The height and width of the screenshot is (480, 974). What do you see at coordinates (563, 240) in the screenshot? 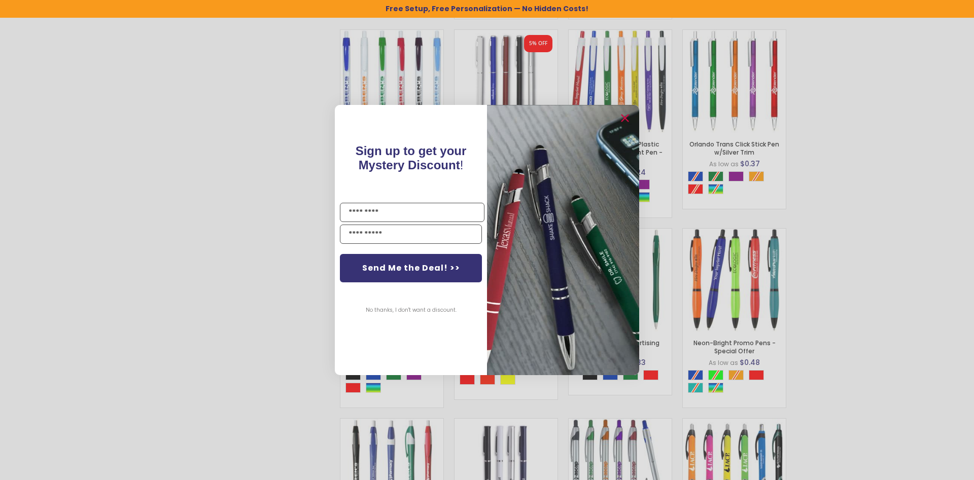
I see `img: pop-up-image` at bounding box center [563, 240].